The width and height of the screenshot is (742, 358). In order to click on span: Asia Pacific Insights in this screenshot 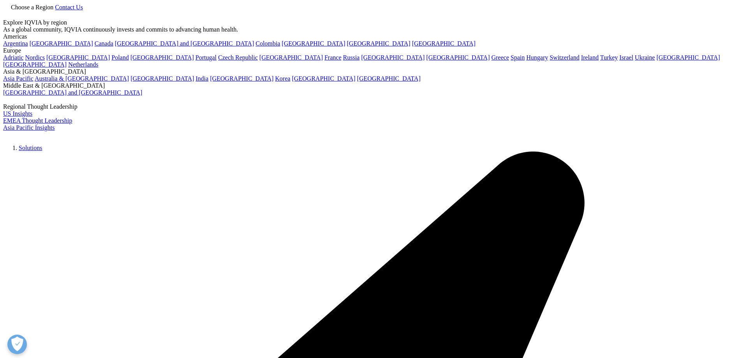, I will do `click(29, 127)`.